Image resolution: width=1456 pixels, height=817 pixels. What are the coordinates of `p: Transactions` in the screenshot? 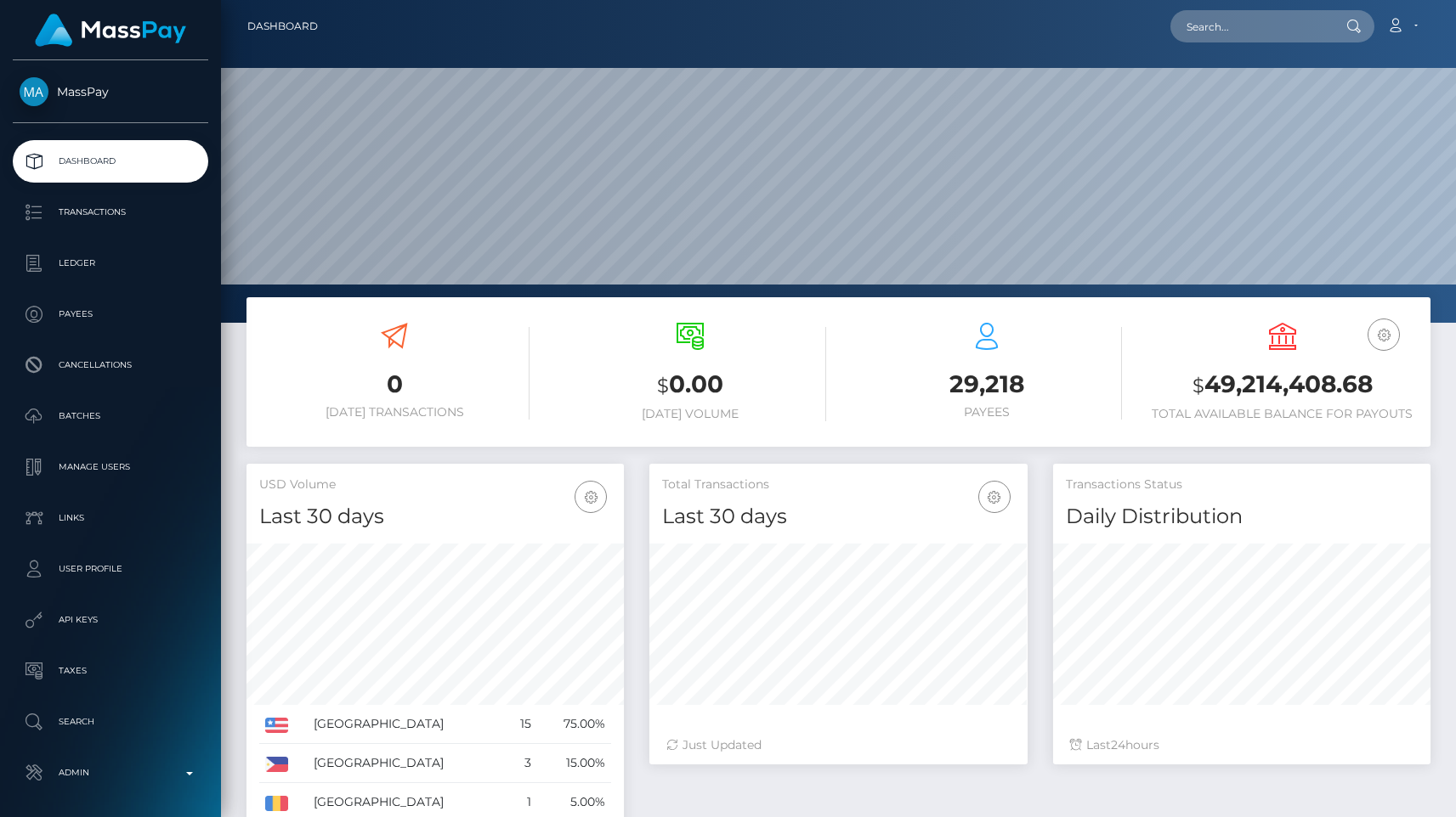 It's located at (110, 212).